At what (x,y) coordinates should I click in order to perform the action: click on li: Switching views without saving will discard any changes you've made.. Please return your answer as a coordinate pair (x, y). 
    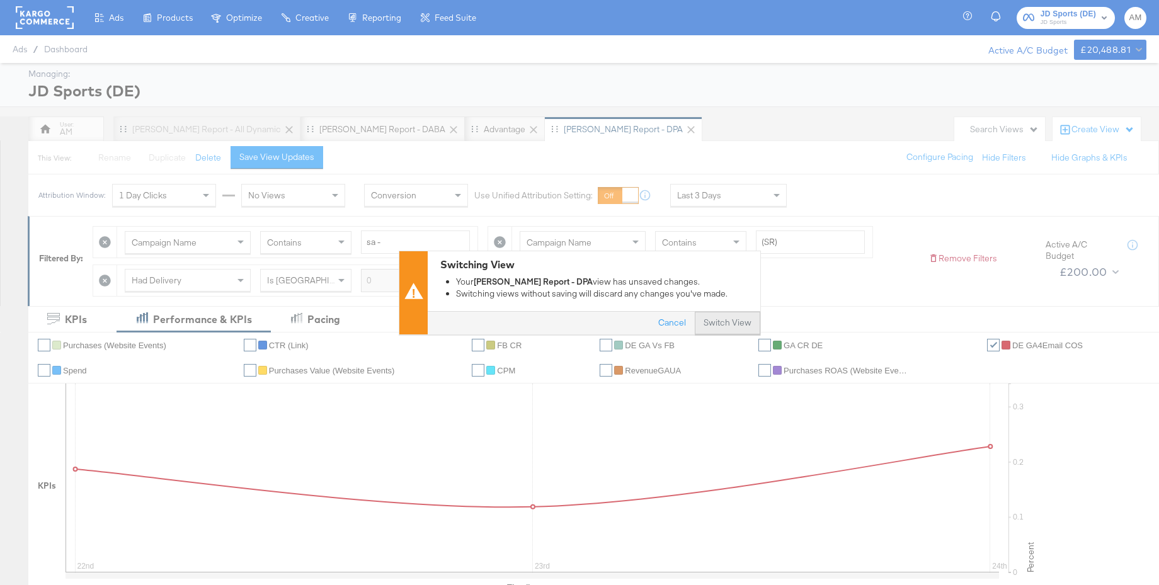
    Looking at the image, I should click on (605, 294).